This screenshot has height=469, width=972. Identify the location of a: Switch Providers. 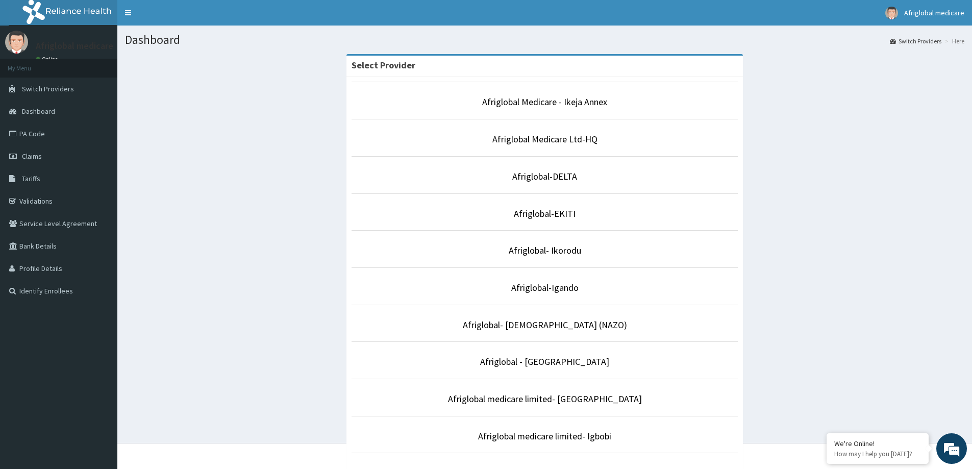
(915, 41).